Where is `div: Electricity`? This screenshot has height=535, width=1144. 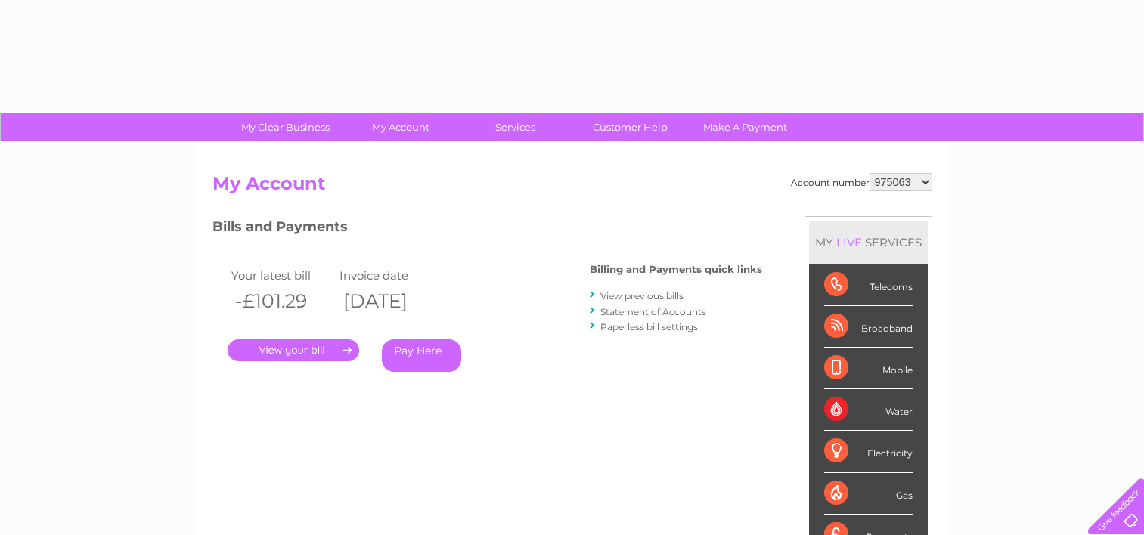
div: Electricity is located at coordinates (868, 451).